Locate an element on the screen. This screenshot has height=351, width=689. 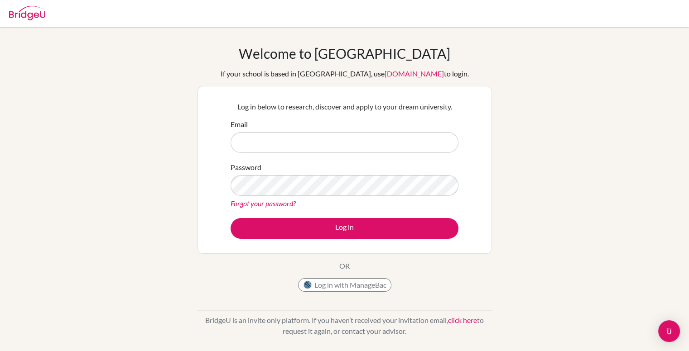
button: Log in with ManageBac is located at coordinates (345, 285).